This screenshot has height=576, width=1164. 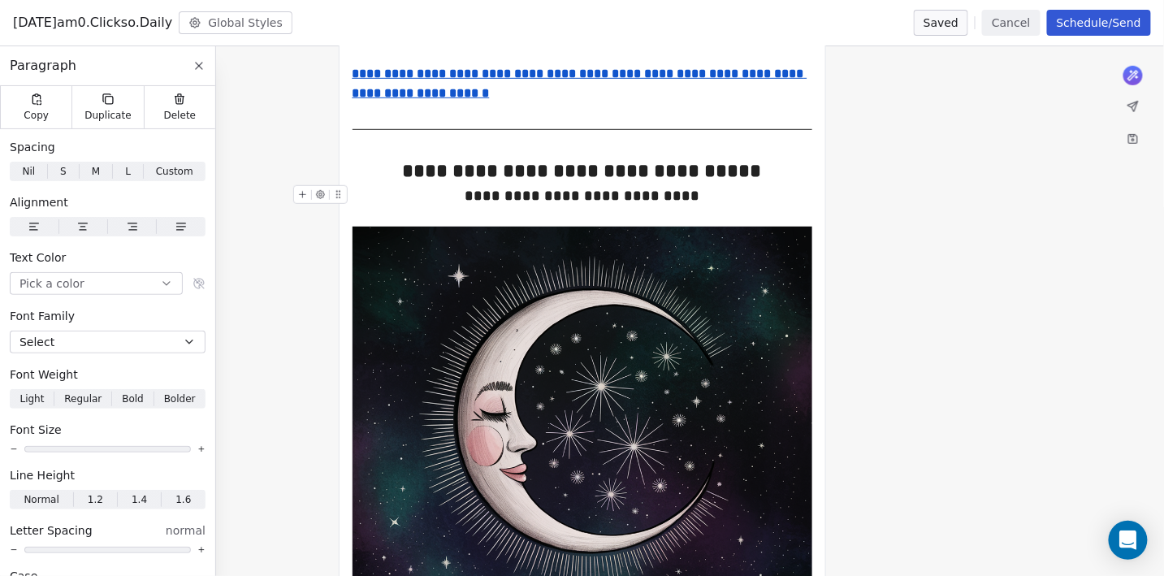 I want to click on span: Custom, so click(x=175, y=171).